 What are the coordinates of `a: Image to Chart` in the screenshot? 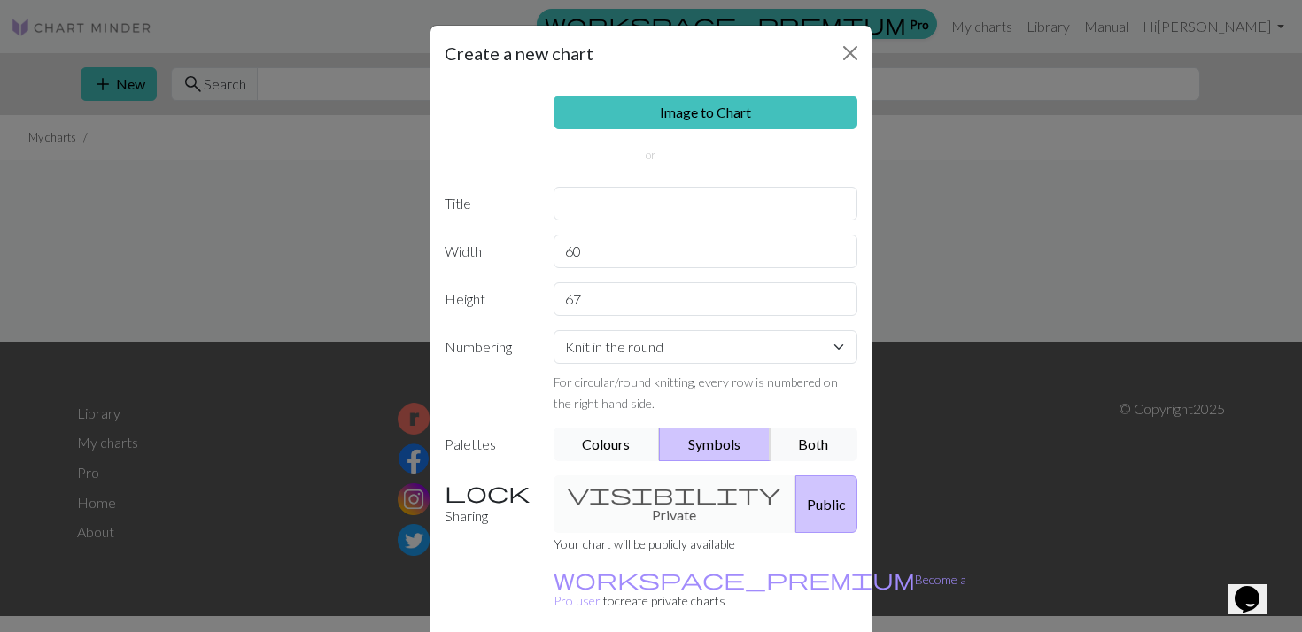 It's located at (706, 112).